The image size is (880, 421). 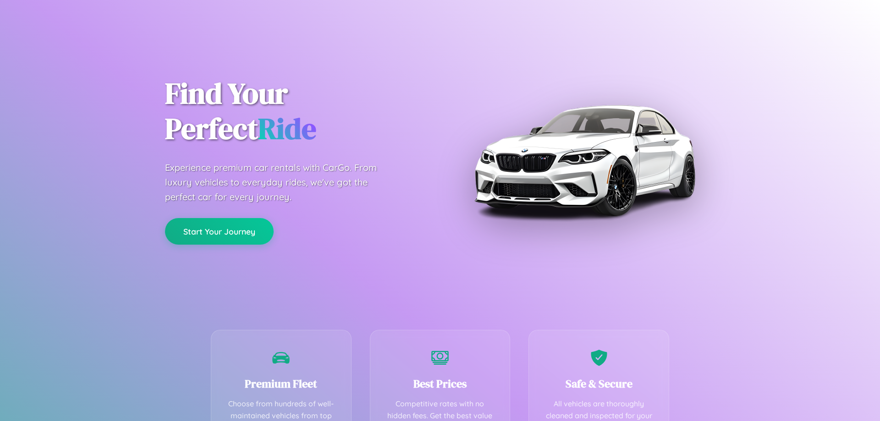 What do you see at coordinates (219, 231) in the screenshot?
I see `button: Start Your Journey` at bounding box center [219, 231].